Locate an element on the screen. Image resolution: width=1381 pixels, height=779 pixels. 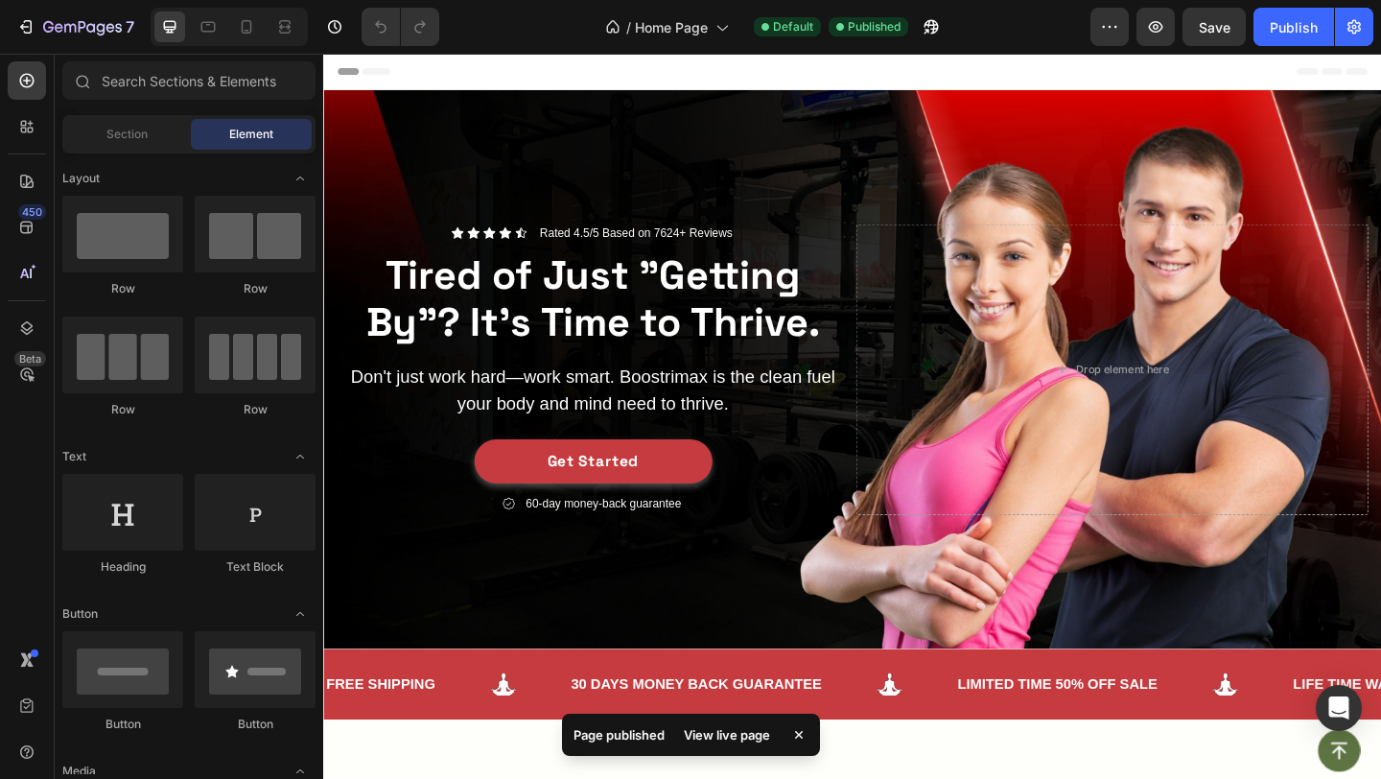
span: Default is located at coordinates (793, 27).